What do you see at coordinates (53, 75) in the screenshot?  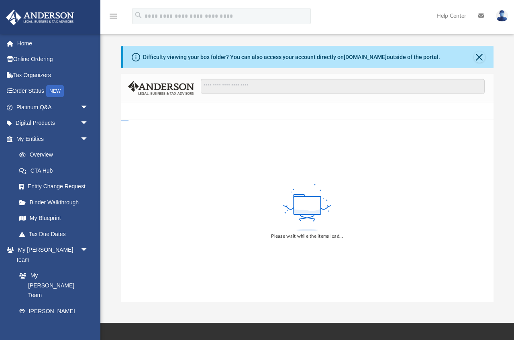 I see `a: Tax Organizers` at bounding box center [53, 75].